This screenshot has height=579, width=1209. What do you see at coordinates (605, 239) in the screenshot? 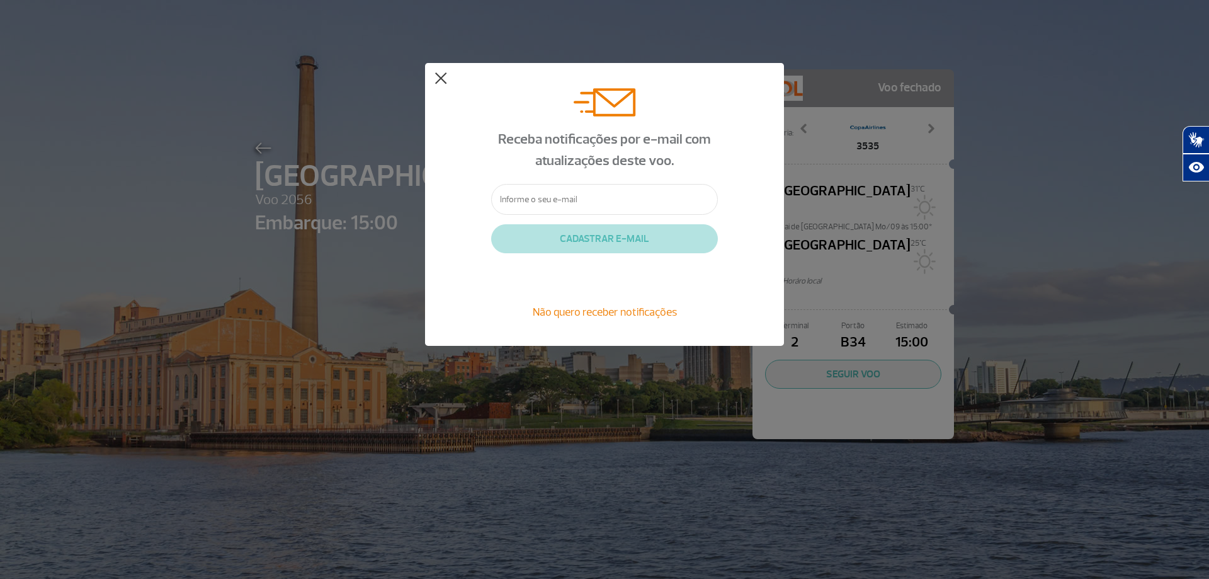
I see `button: CADASTRAR E-MAIL` at bounding box center [605, 239].